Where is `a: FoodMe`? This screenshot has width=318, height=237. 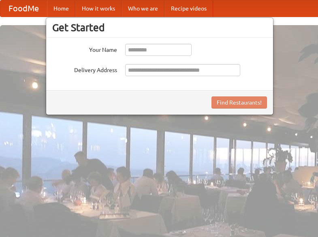
a: FoodMe is located at coordinates (23, 9).